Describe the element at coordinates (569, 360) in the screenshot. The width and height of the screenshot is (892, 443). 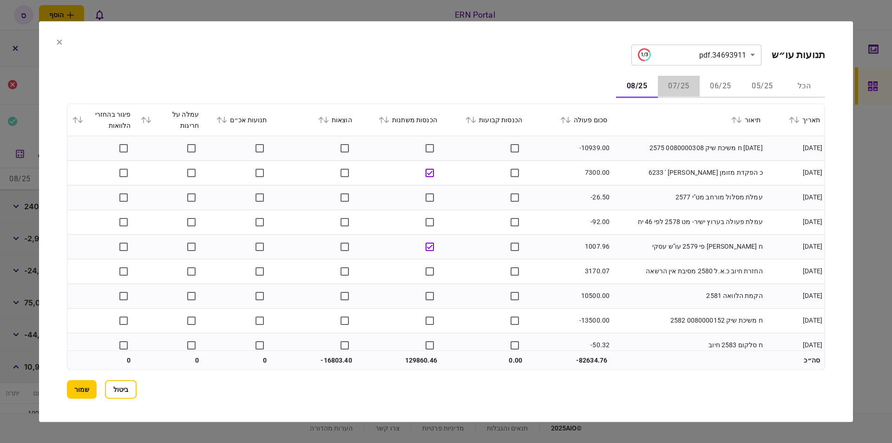
I see `td: -82634.76` at that location.